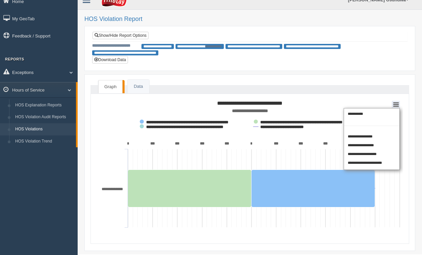  Describe the element at coordinates (44, 105) in the screenshot. I see `a: HOS Explanation Reports` at that location.